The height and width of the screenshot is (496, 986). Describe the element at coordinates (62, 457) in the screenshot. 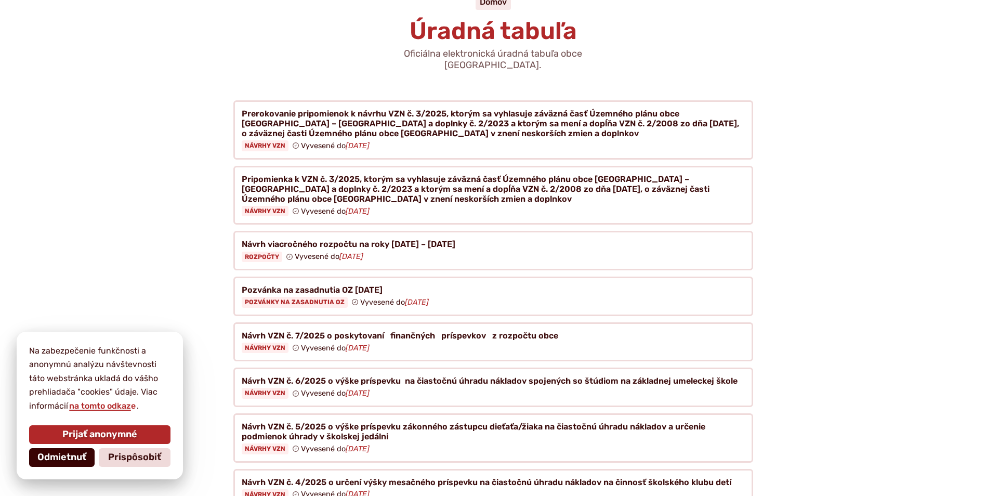

I see `span: Odmietnuť` at that location.